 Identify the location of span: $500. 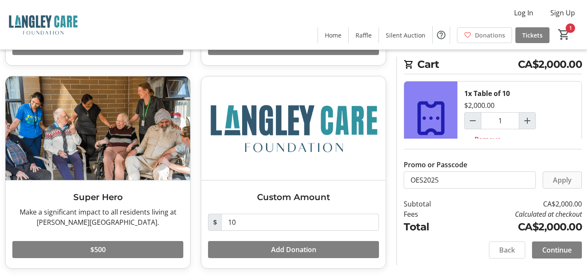
(98, 249).